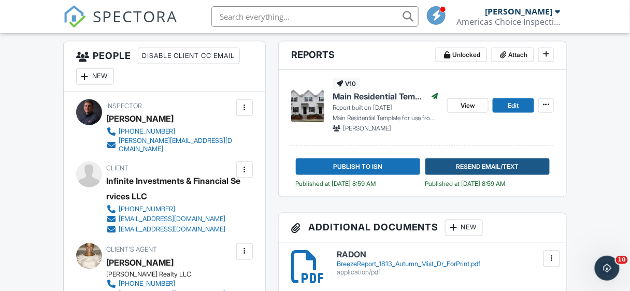  I want to click on img: The Best Home Inspection Software - Spectora, so click(75, 17).